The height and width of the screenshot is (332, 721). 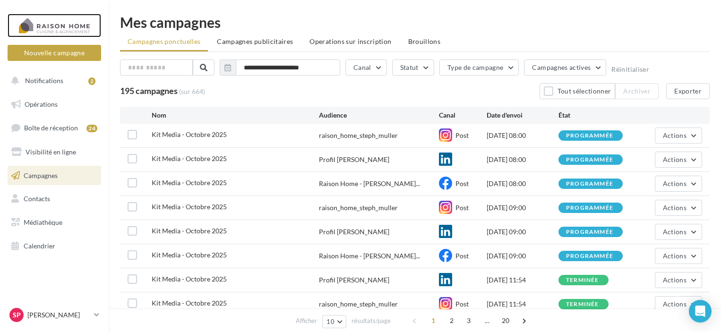 I want to click on button: 10, so click(x=334, y=322).